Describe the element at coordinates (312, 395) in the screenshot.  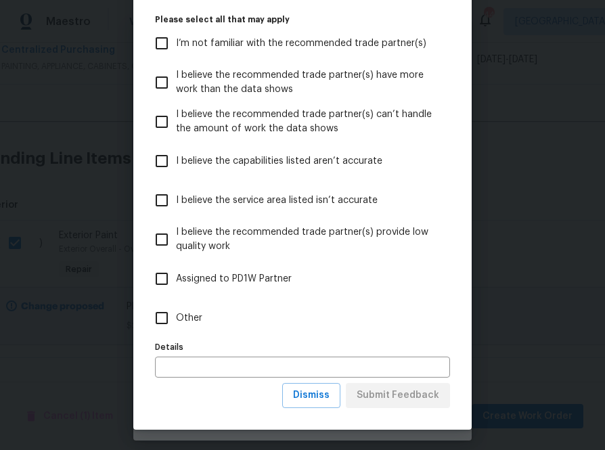
I see `button: Dismiss` at that location.